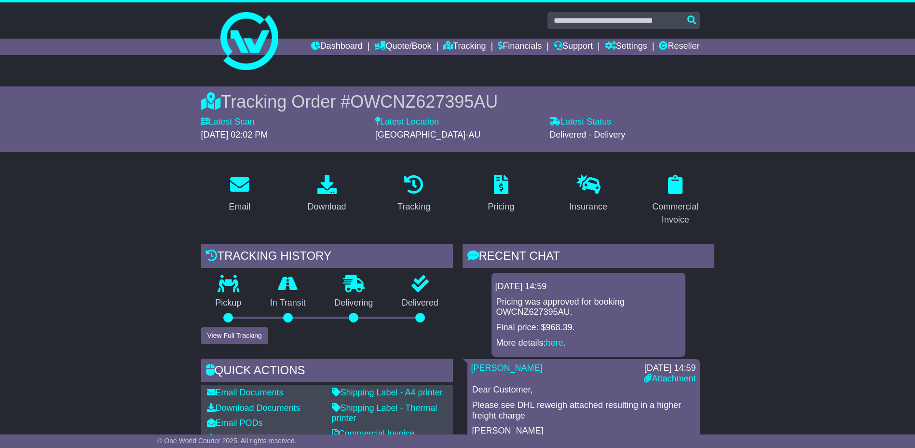  I want to click on div: Tracking Order #, so click(458, 101).